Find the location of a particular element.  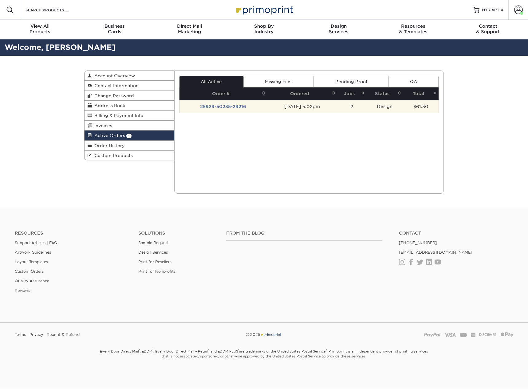

span: MY CART is located at coordinates (491, 10).